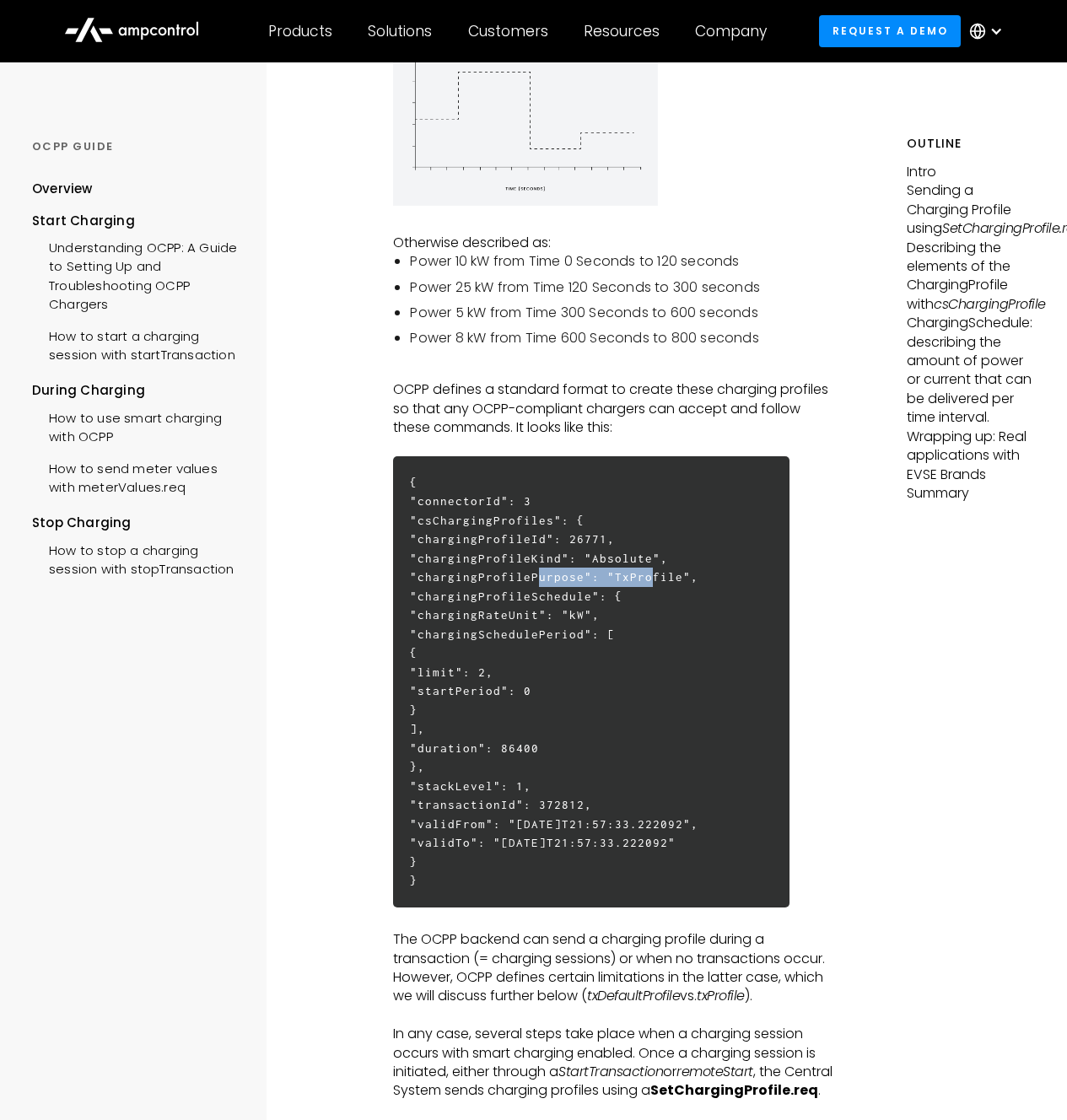 This screenshot has width=1067, height=1120. I want to click on h5: Outline, so click(971, 143).